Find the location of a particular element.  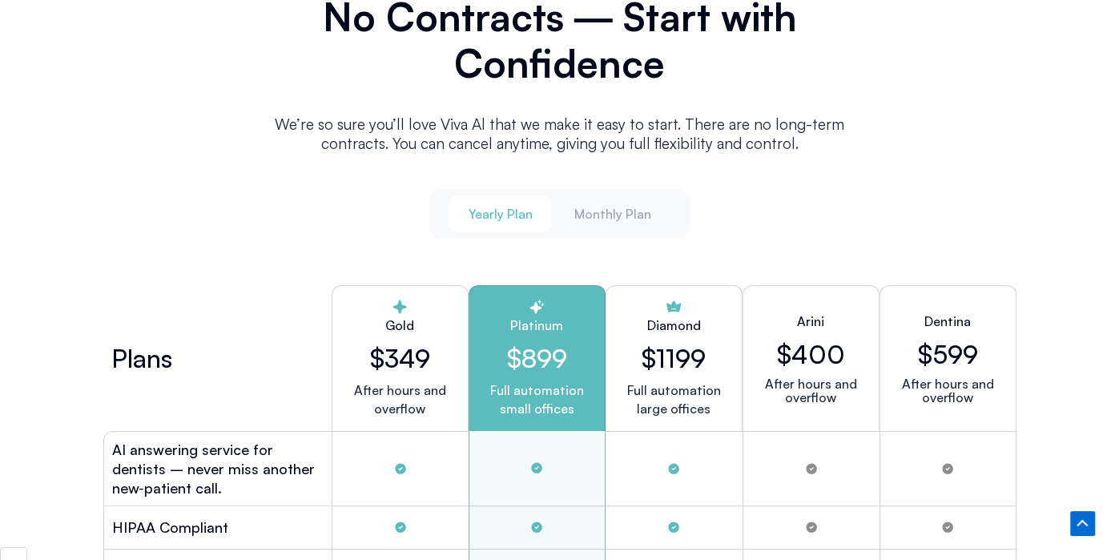

h2: $1199 is located at coordinates (674, 358).